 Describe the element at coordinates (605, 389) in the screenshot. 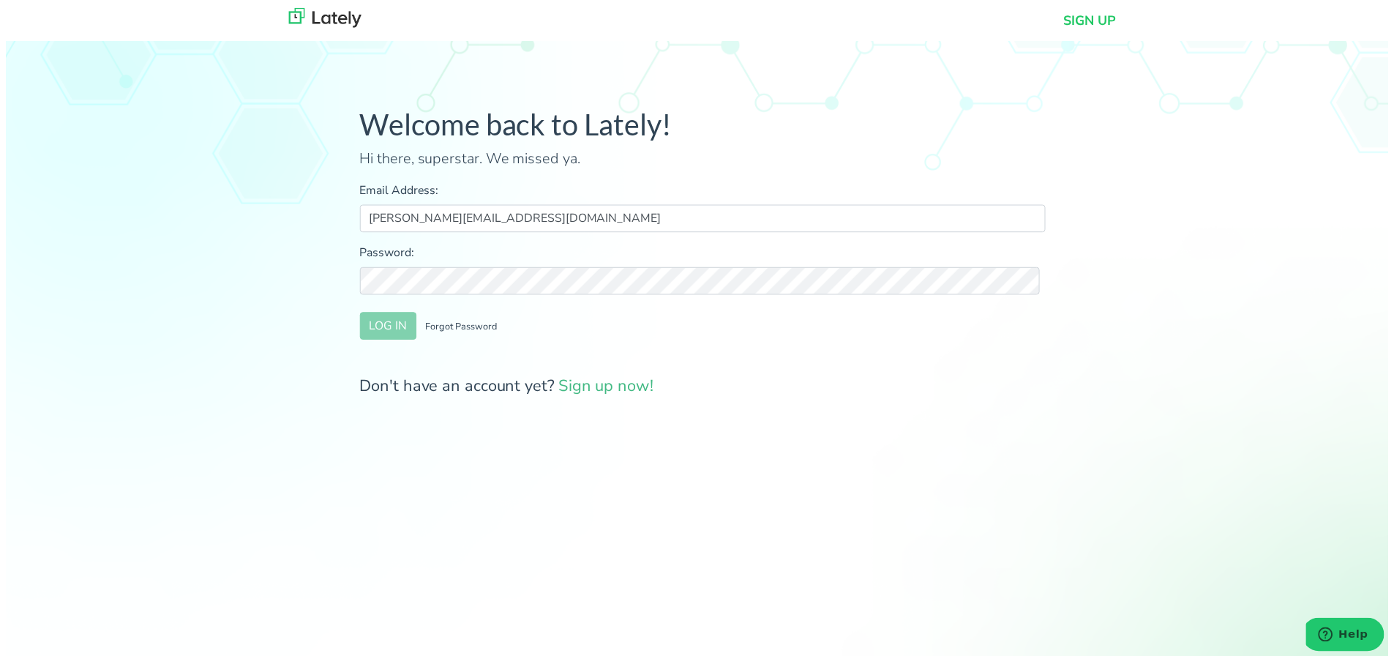

I see `a: Sign up now!` at that location.